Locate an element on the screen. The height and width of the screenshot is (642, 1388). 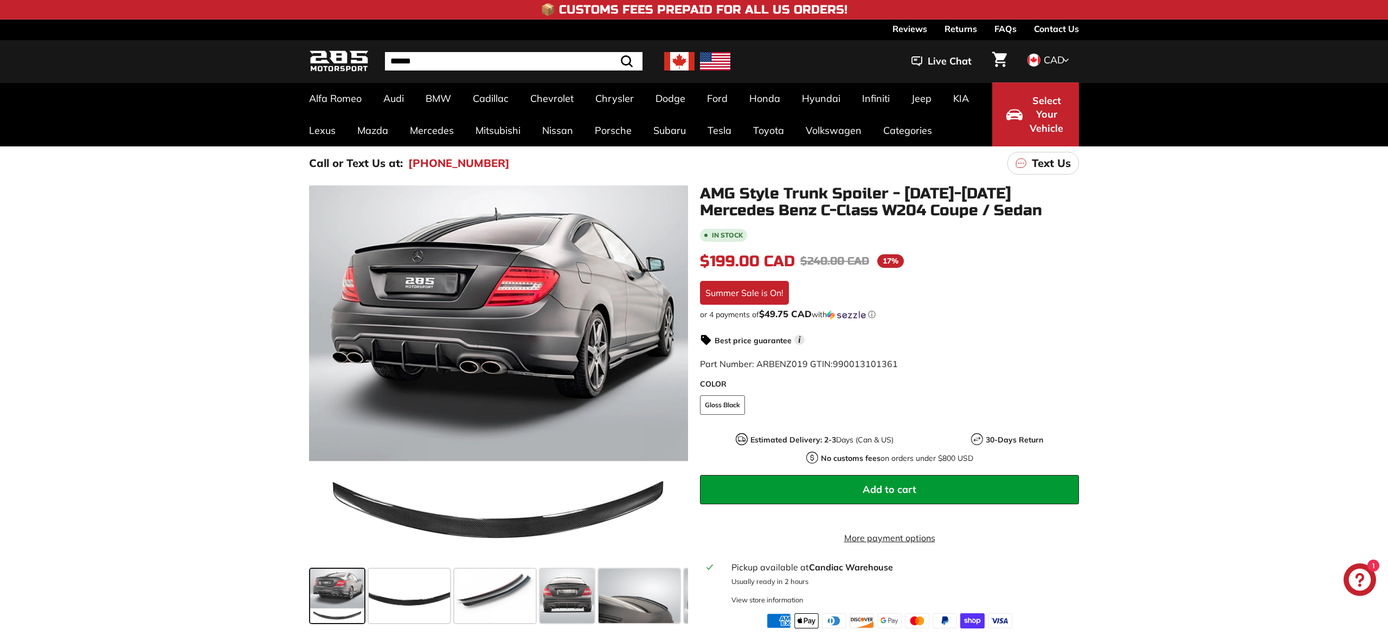
img: discover is located at coordinates (862, 621).